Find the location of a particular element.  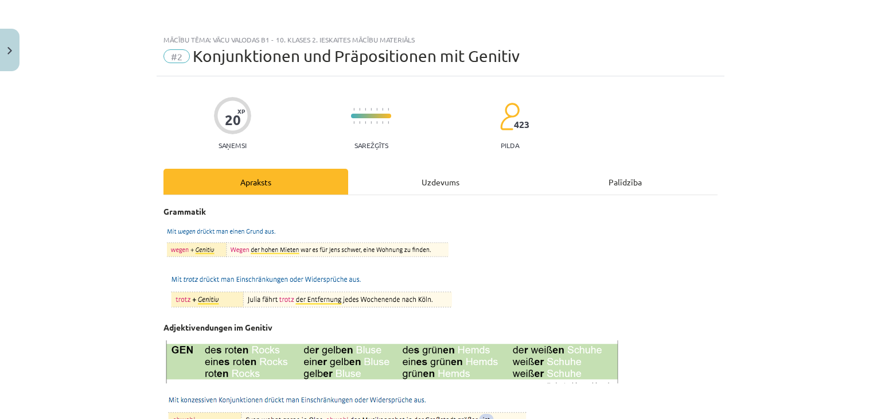

b: Grammatik is located at coordinates (185, 211).